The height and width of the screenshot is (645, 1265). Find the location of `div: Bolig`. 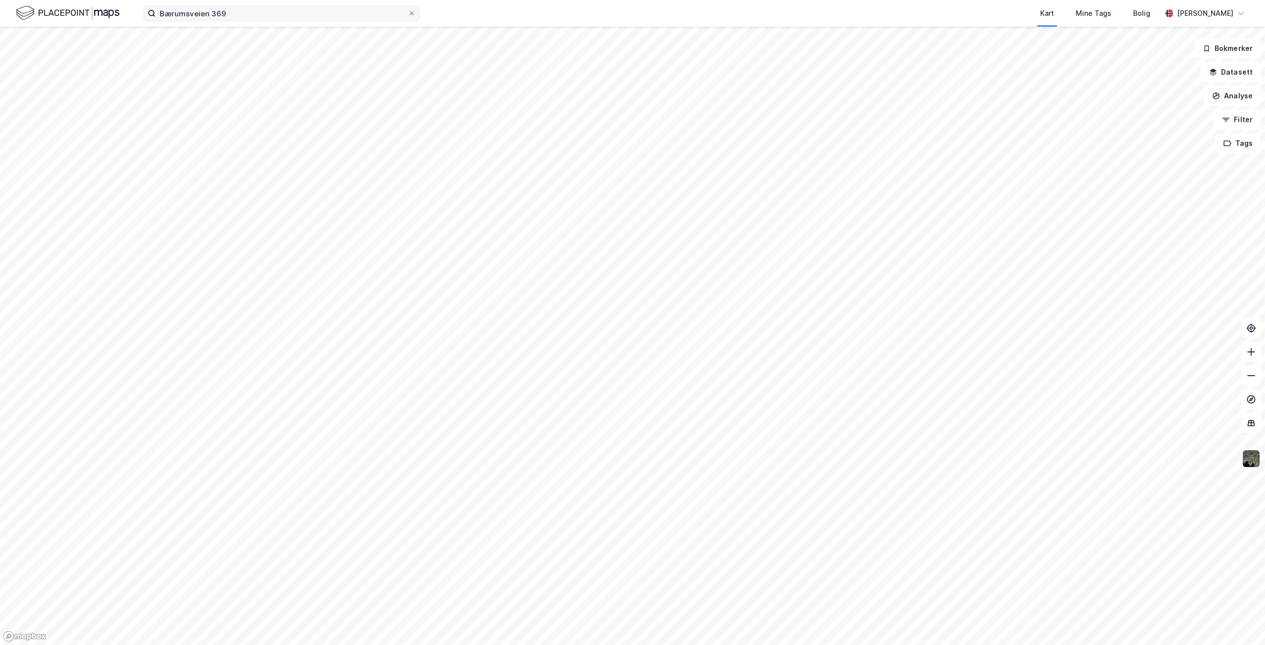

div: Bolig is located at coordinates (1142, 13).